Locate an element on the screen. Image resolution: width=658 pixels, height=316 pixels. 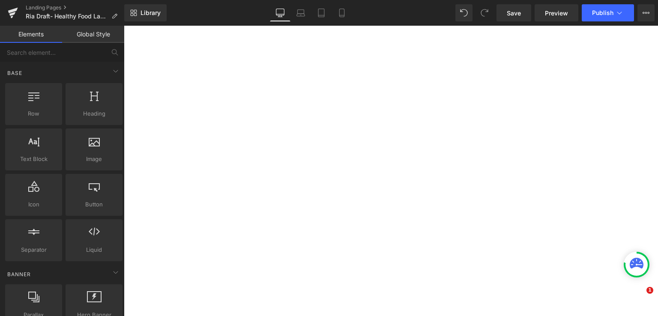
a: Landing Pages is located at coordinates (75, 8).